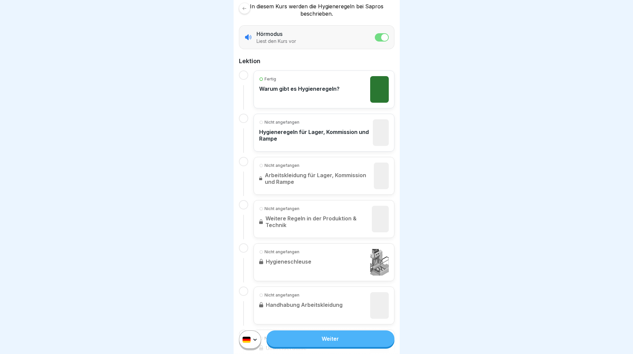  I want to click on p: Hygieneregeln für Lager, Kommission und Rampe, so click(314, 135).